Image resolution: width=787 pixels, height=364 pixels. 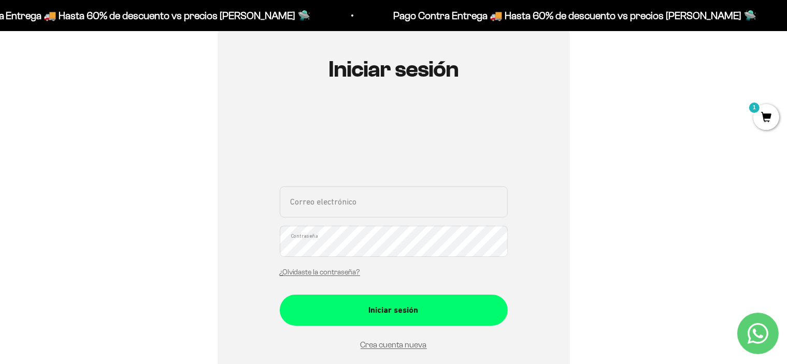 I want to click on a: ¿Olvidaste la contraseña?, so click(x=320, y=272).